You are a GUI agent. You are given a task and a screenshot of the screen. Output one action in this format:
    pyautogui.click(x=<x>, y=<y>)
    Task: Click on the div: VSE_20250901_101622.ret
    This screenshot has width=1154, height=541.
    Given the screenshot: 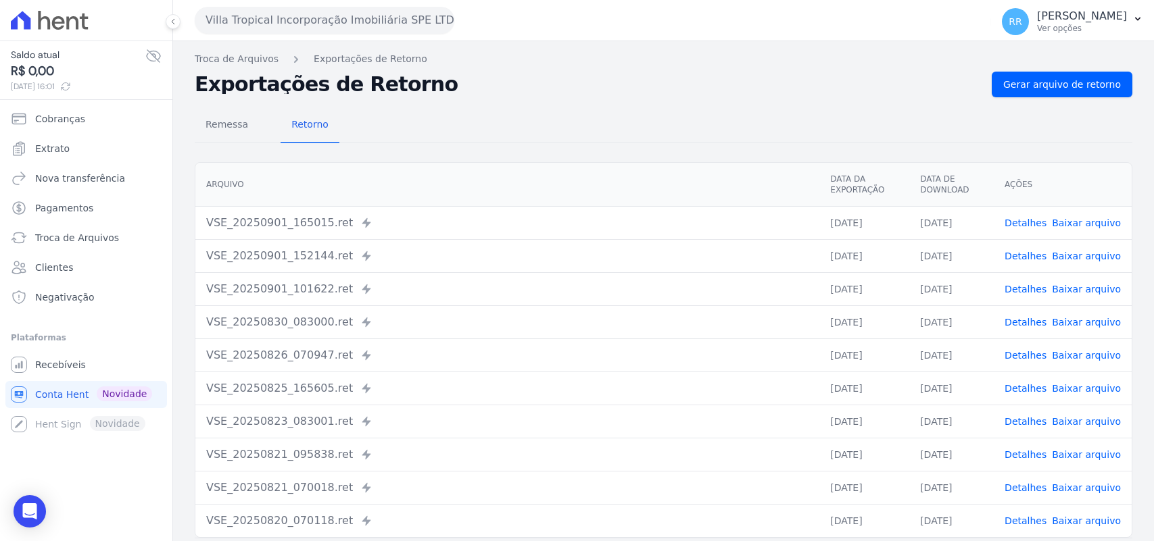 What is the action you would take?
    pyautogui.click(x=507, y=289)
    